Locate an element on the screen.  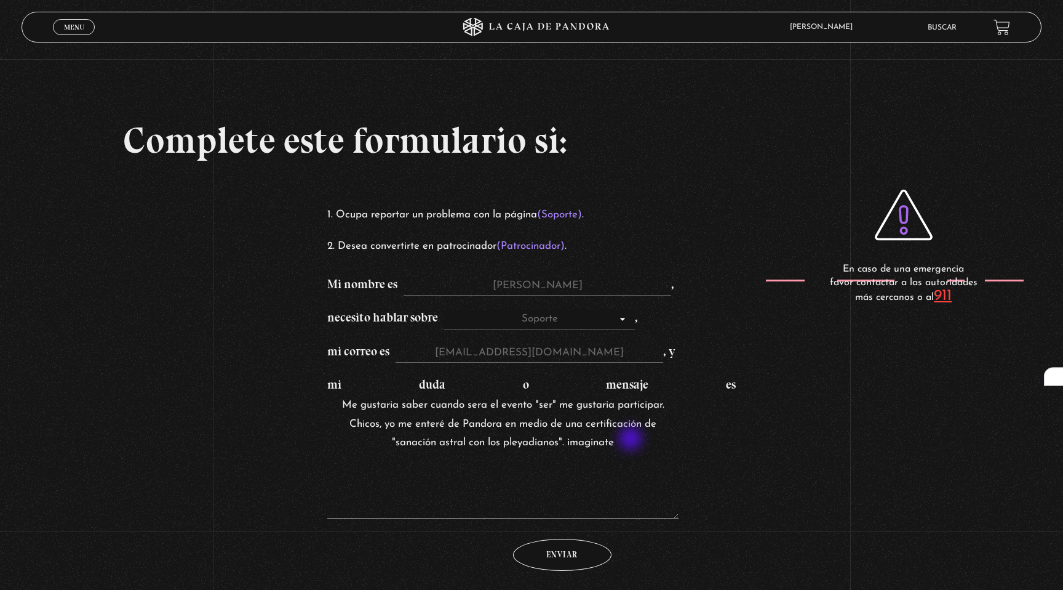
textarea: To enrich screen reader interactions, please activate Accessibility in Grammarly extension settings is located at coordinates (503, 457).